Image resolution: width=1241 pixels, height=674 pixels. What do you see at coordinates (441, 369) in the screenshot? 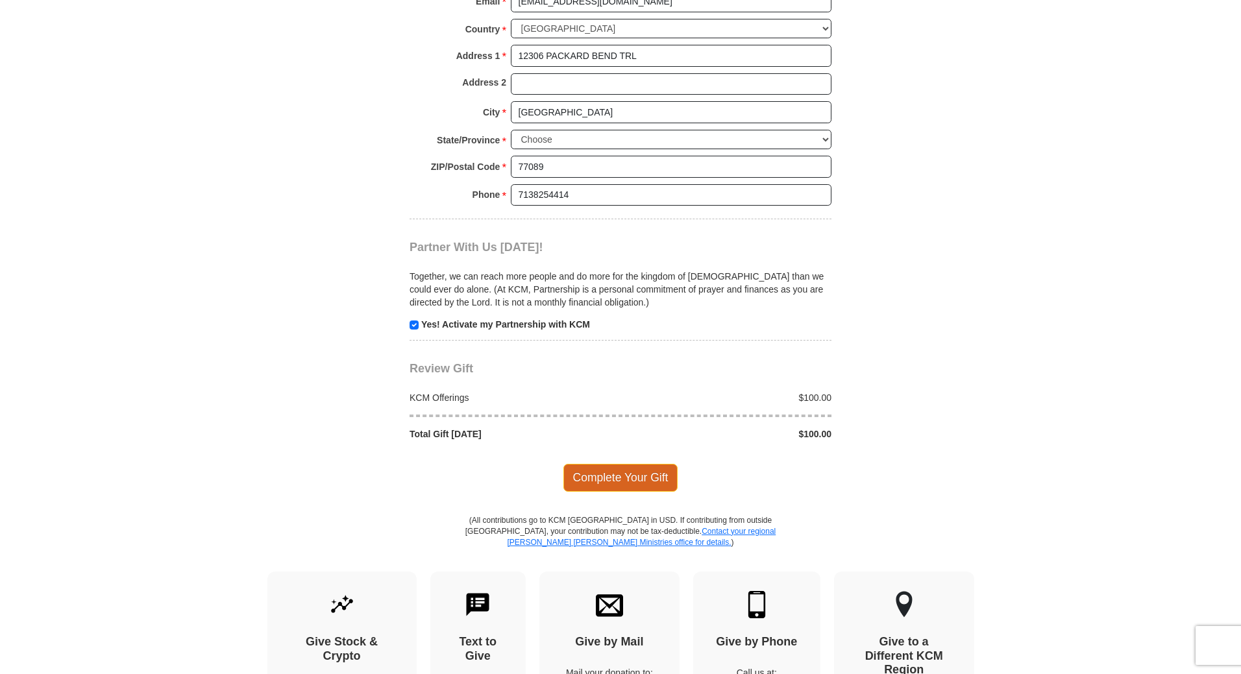
I see `span: Review Gift` at bounding box center [441, 369].